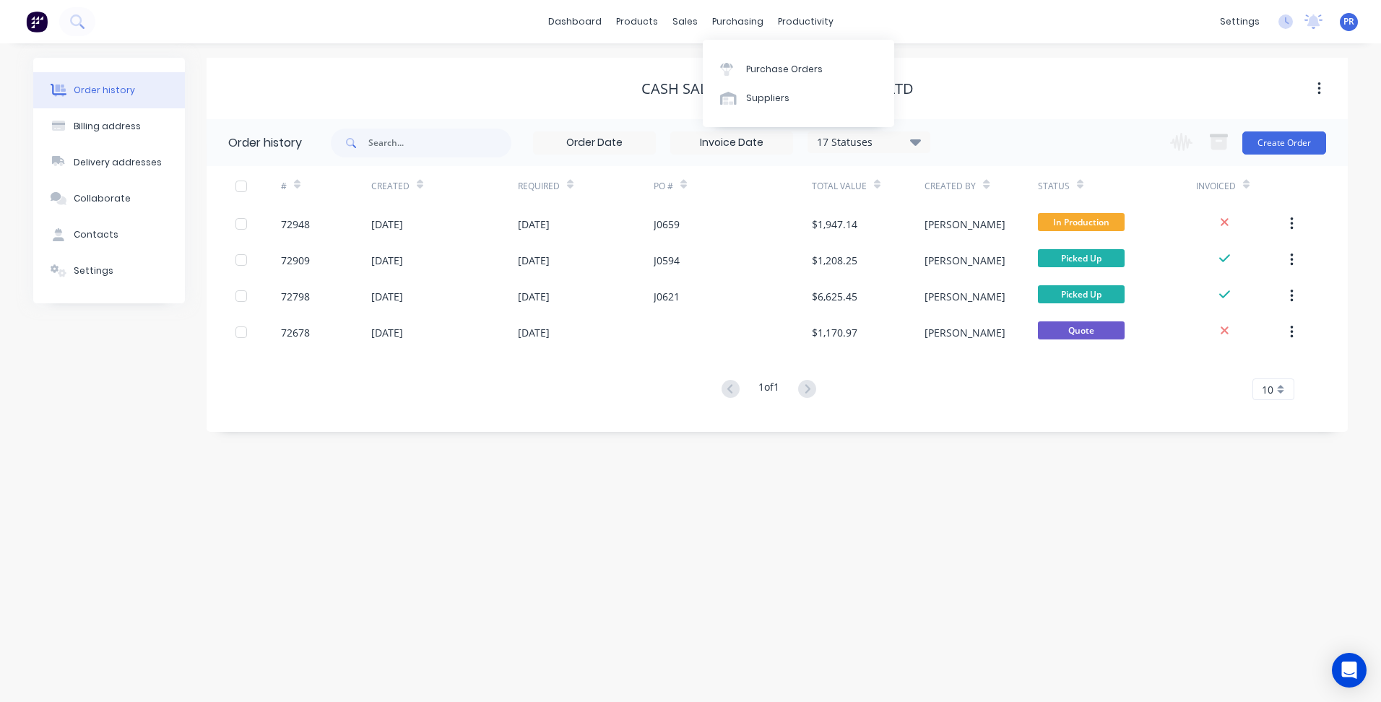 The width and height of the screenshot is (1381, 702). Describe the element at coordinates (768, 98) in the screenshot. I see `div: Suppliers` at that location.